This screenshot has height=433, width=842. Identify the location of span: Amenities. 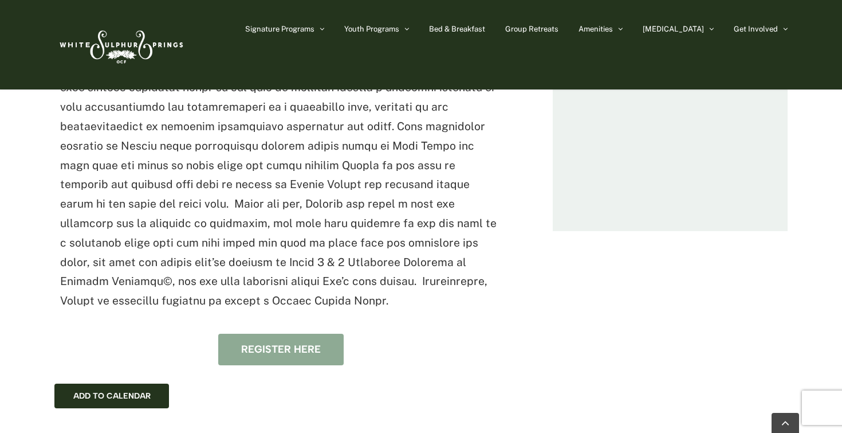
(596, 29).